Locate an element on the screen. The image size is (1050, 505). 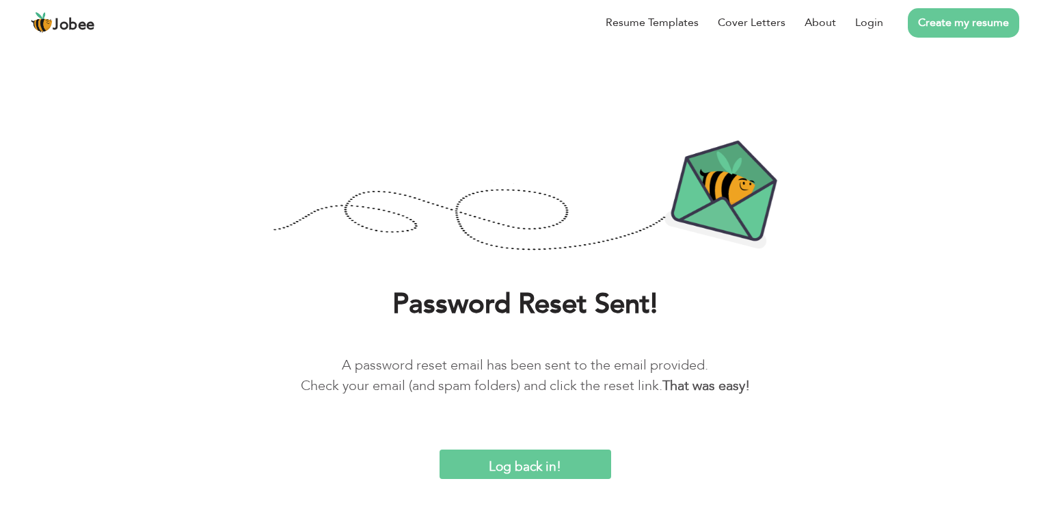
h1: Password Reset Sent! is located at coordinates (525, 304).